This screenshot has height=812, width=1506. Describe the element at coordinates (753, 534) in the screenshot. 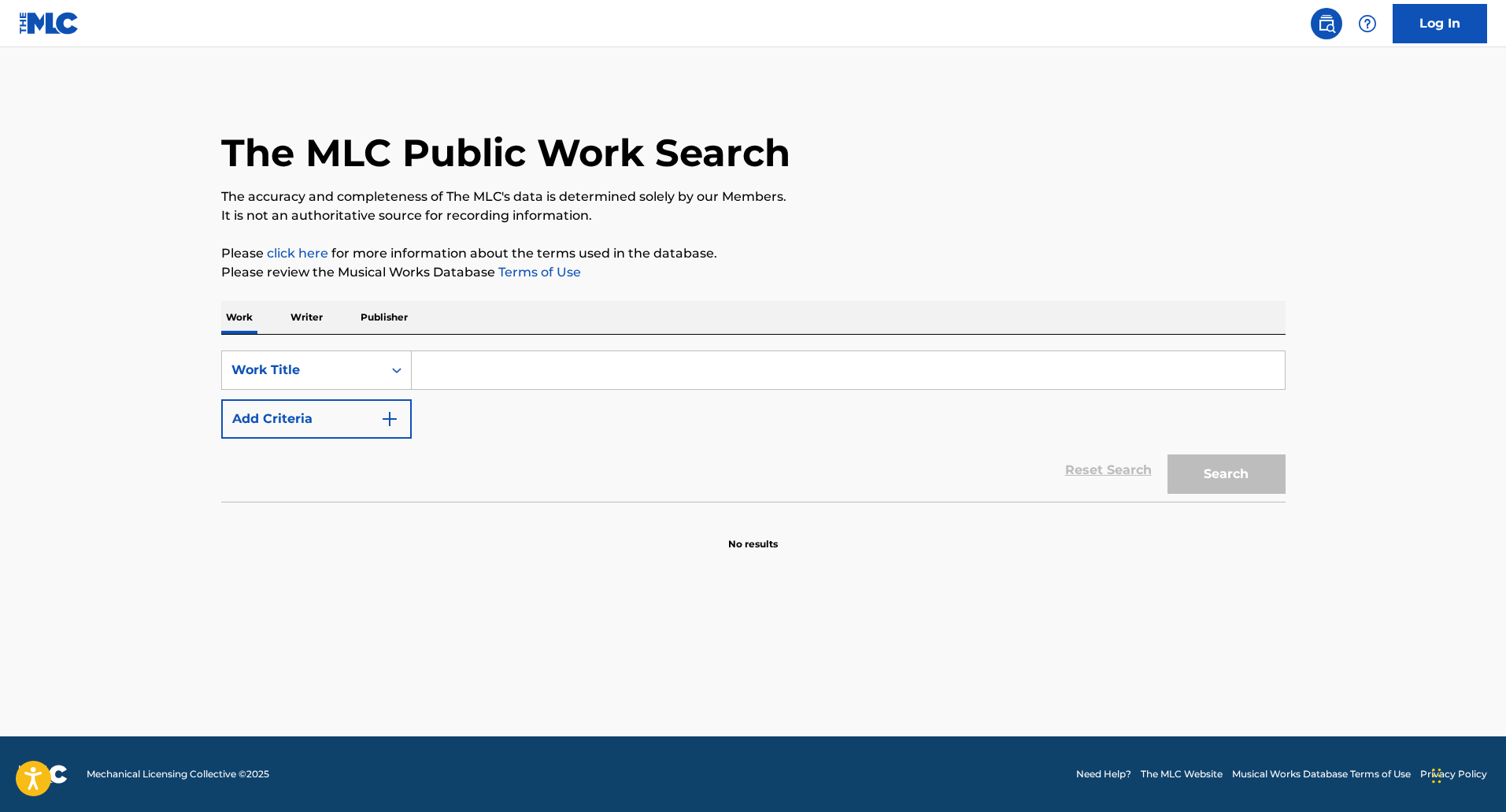

I see `p: No results` at that location.